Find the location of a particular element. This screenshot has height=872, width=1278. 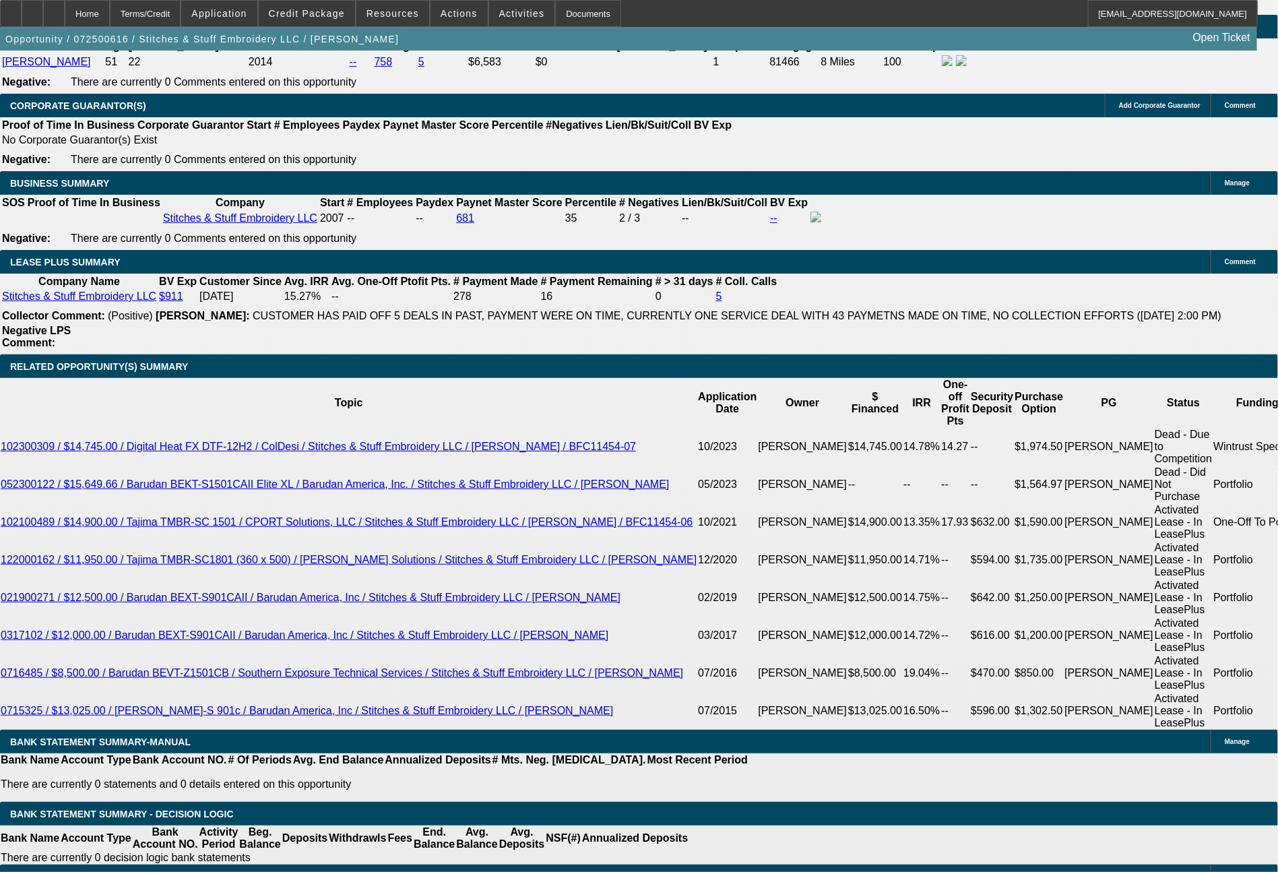

span: BUSINESS SUMMARY is located at coordinates (59, 183).